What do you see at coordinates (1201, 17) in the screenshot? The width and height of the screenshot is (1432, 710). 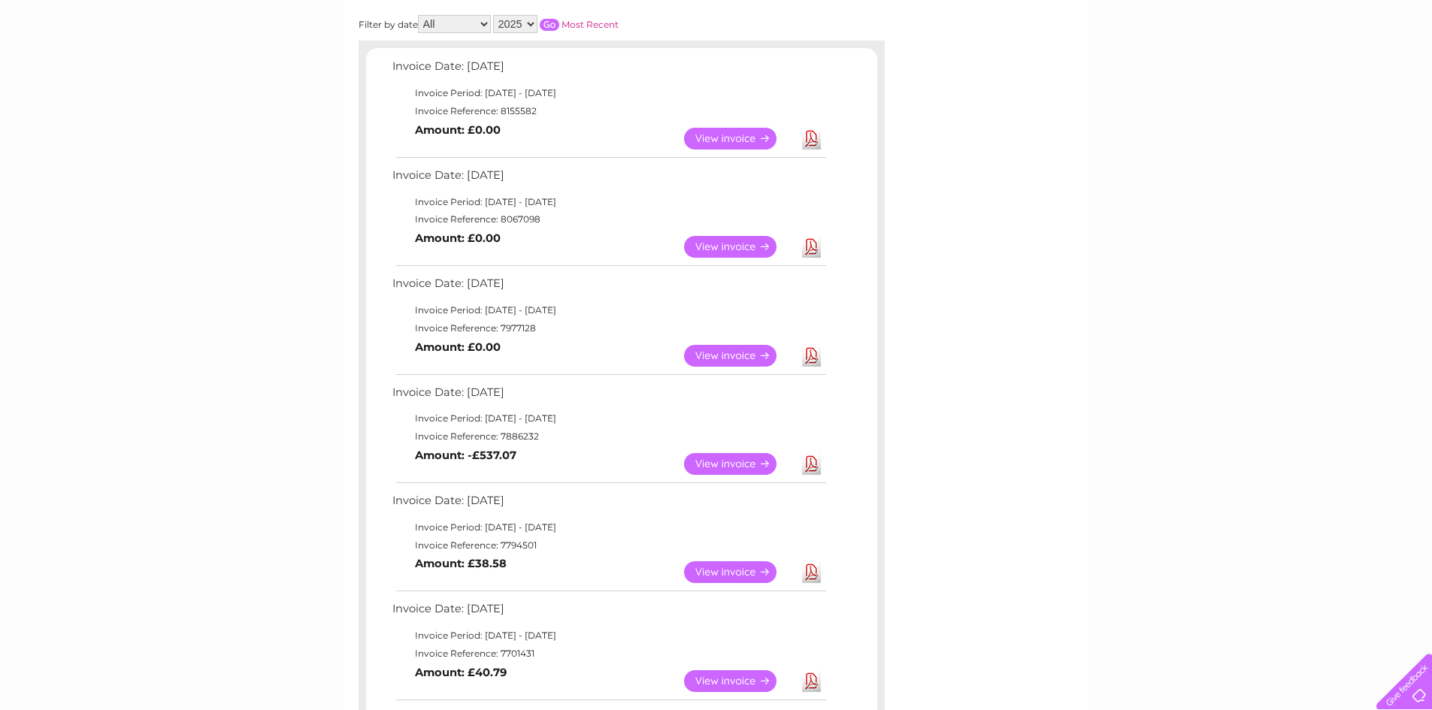 I see `a: 0333 014 3131` at bounding box center [1201, 17].